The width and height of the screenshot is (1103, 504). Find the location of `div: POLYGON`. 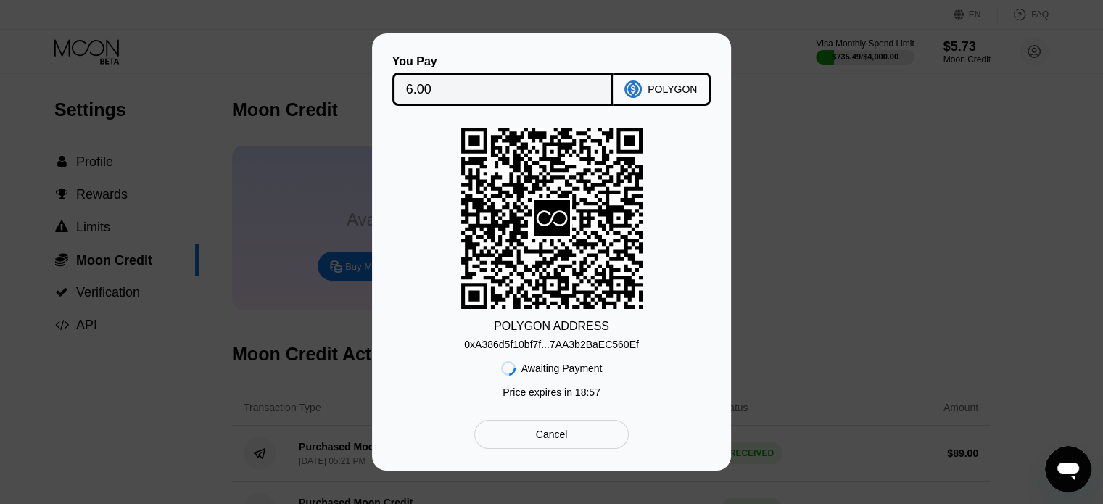

div: POLYGON is located at coordinates (672, 89).